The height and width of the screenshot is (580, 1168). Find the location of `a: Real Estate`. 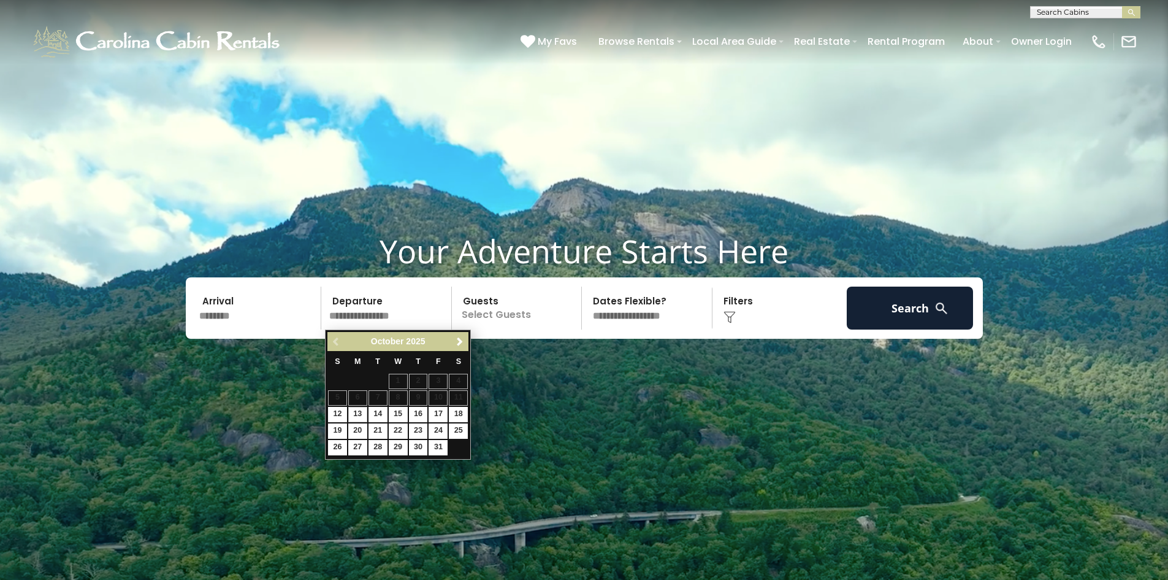

a: Real Estate is located at coordinates (822, 41).